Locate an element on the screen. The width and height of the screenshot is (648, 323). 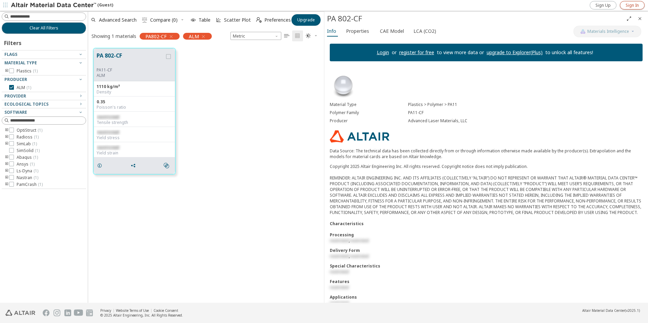
div: Copyright 2025 Altair Engineering Inc. All rights reserved. Copyright notice does not imply publi... is located at coordinates (486, 190).